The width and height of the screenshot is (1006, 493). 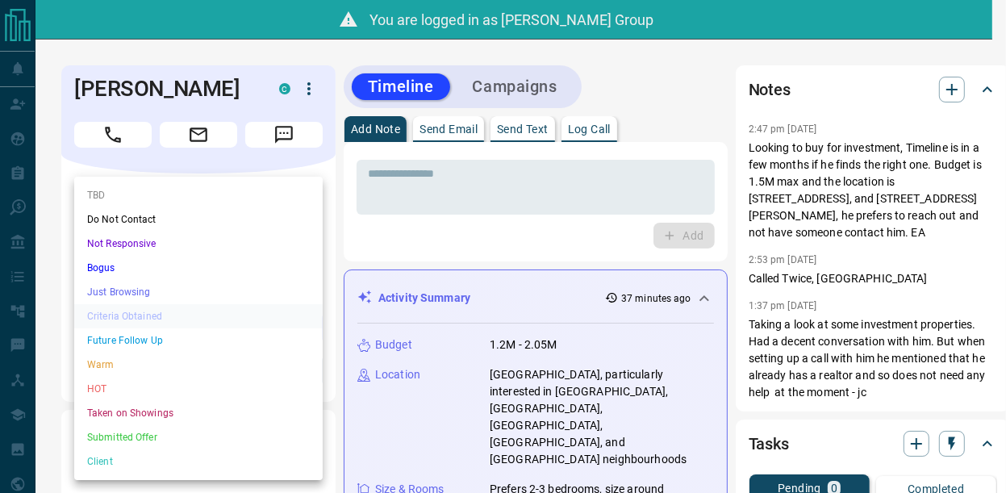 What do you see at coordinates (198, 389) in the screenshot?
I see `li: HOT` at bounding box center [198, 389].